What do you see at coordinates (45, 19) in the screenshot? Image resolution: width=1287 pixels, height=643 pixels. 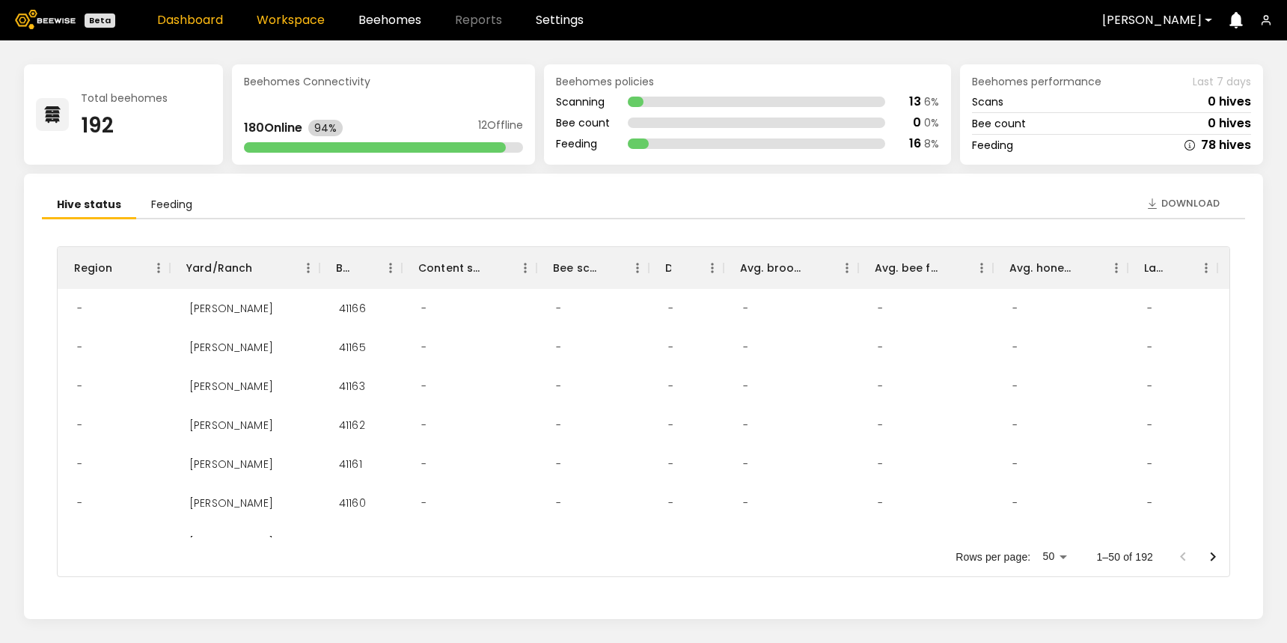 I see `img: Beewise logo` at bounding box center [45, 19].